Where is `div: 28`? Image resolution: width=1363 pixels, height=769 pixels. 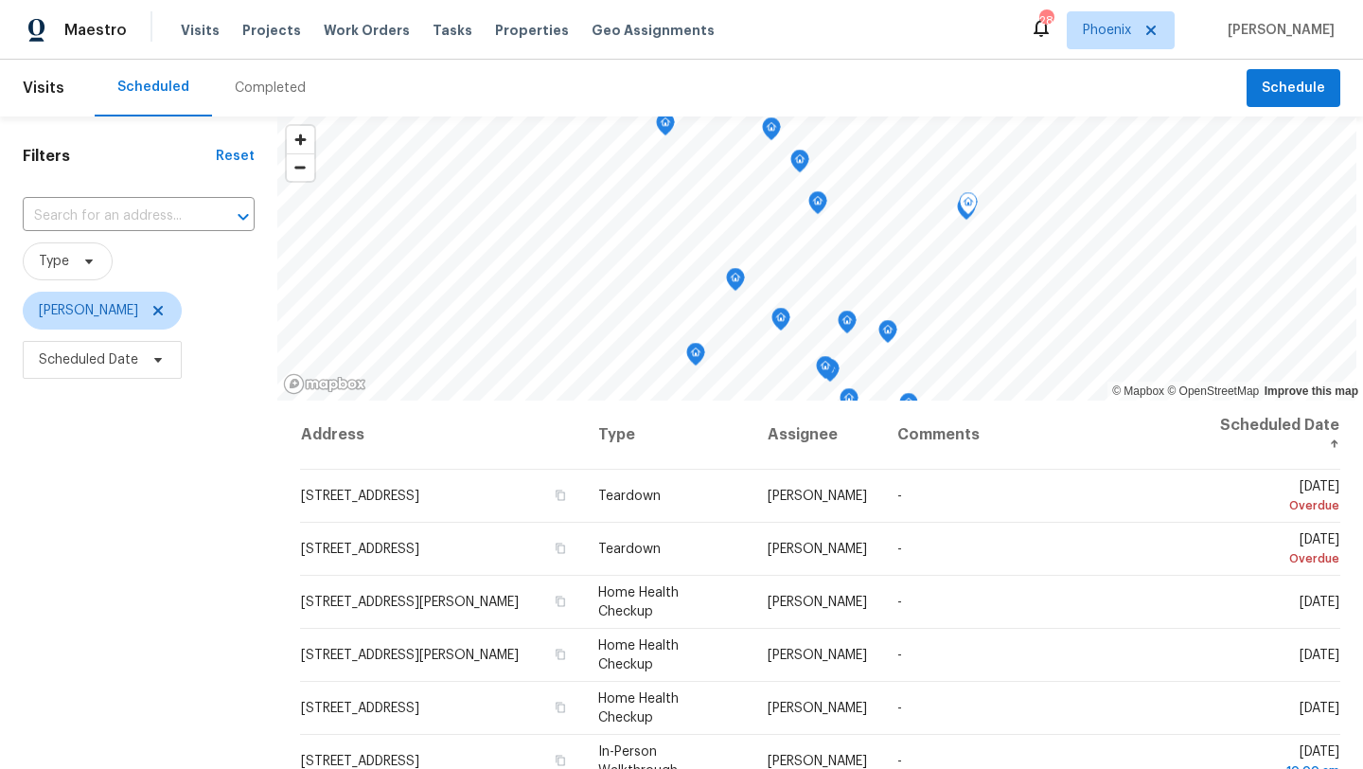 div: 28 is located at coordinates (1046, 21).